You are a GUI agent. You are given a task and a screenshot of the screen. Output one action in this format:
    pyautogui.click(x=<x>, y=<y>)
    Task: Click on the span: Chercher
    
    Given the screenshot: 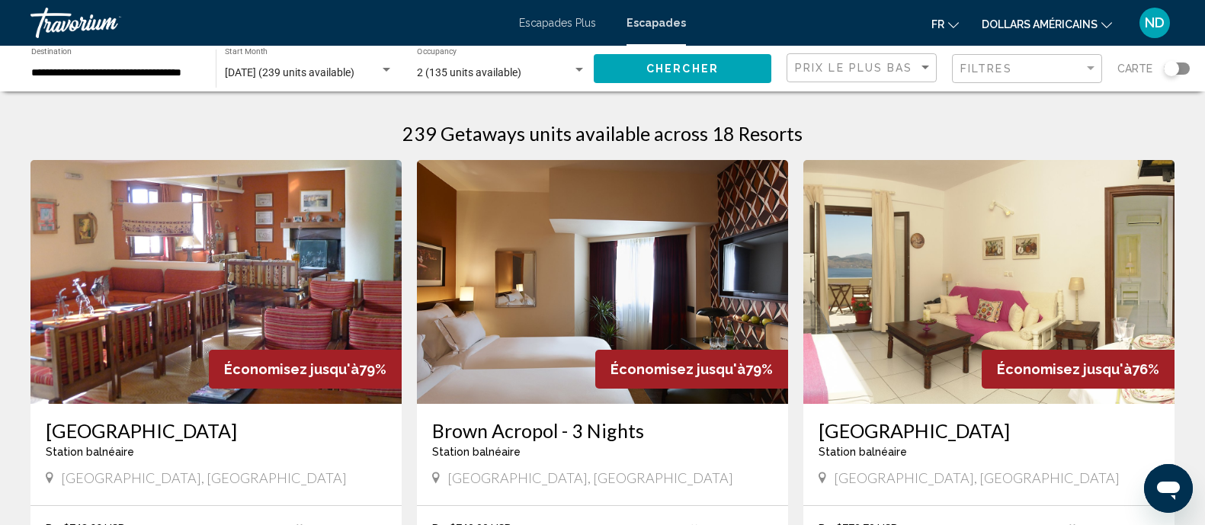 What is the action you would take?
    pyautogui.click(x=682, y=69)
    